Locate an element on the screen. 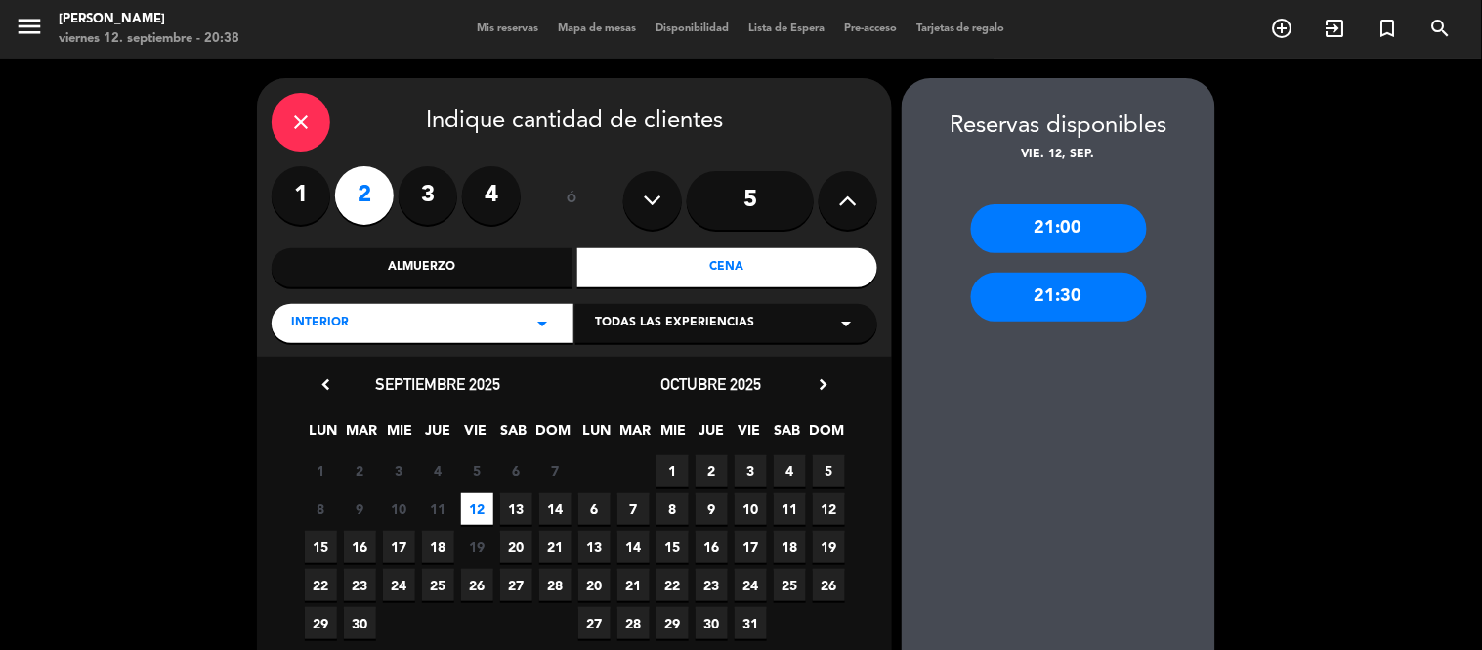 The width and height of the screenshot is (1482, 650). span: 29 is located at coordinates (672, 622).